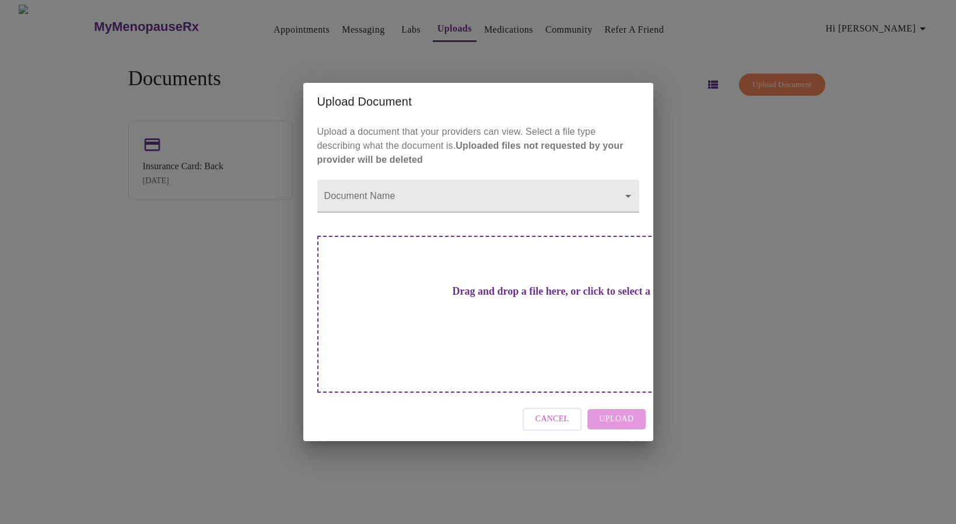 The height and width of the screenshot is (524, 956). I want to click on h3: Drag and drop a file here, or click to select a file, so click(560, 291).